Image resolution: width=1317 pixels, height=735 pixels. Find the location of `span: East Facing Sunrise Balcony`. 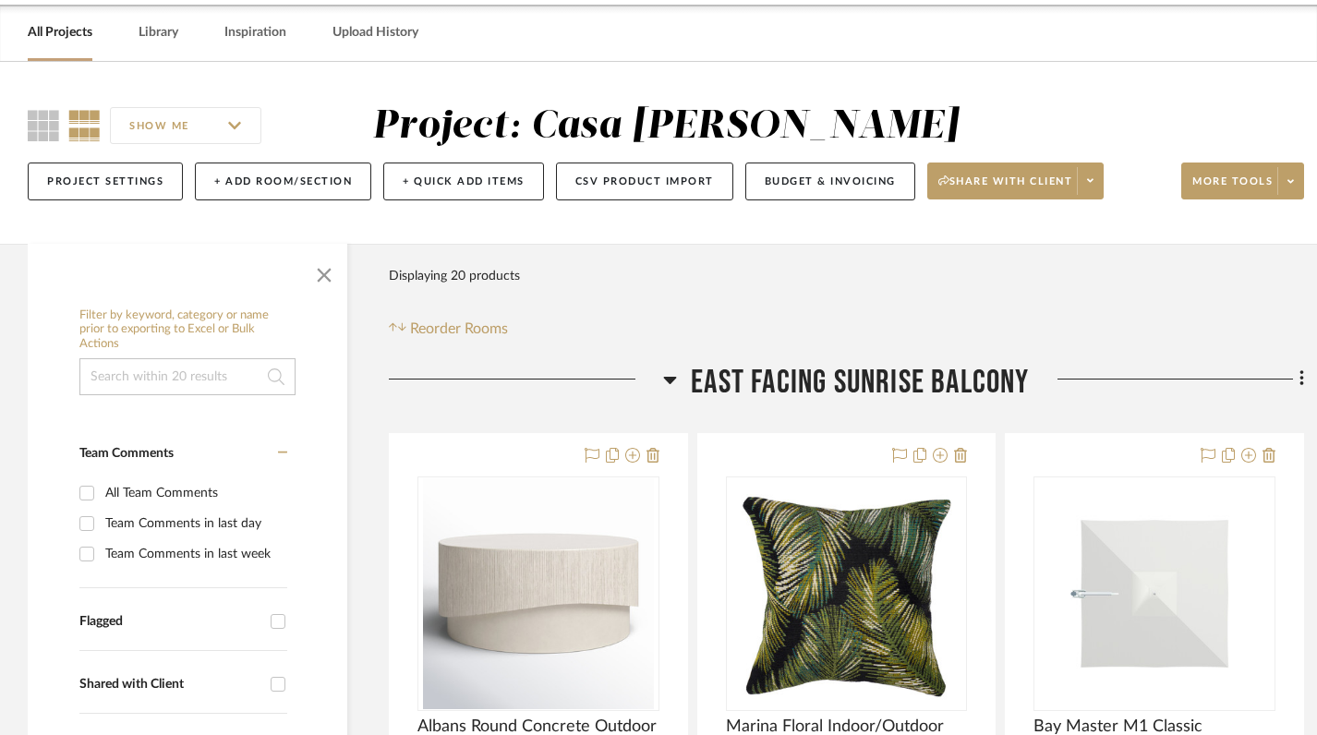

span: East Facing Sunrise Balcony is located at coordinates (860, 382).